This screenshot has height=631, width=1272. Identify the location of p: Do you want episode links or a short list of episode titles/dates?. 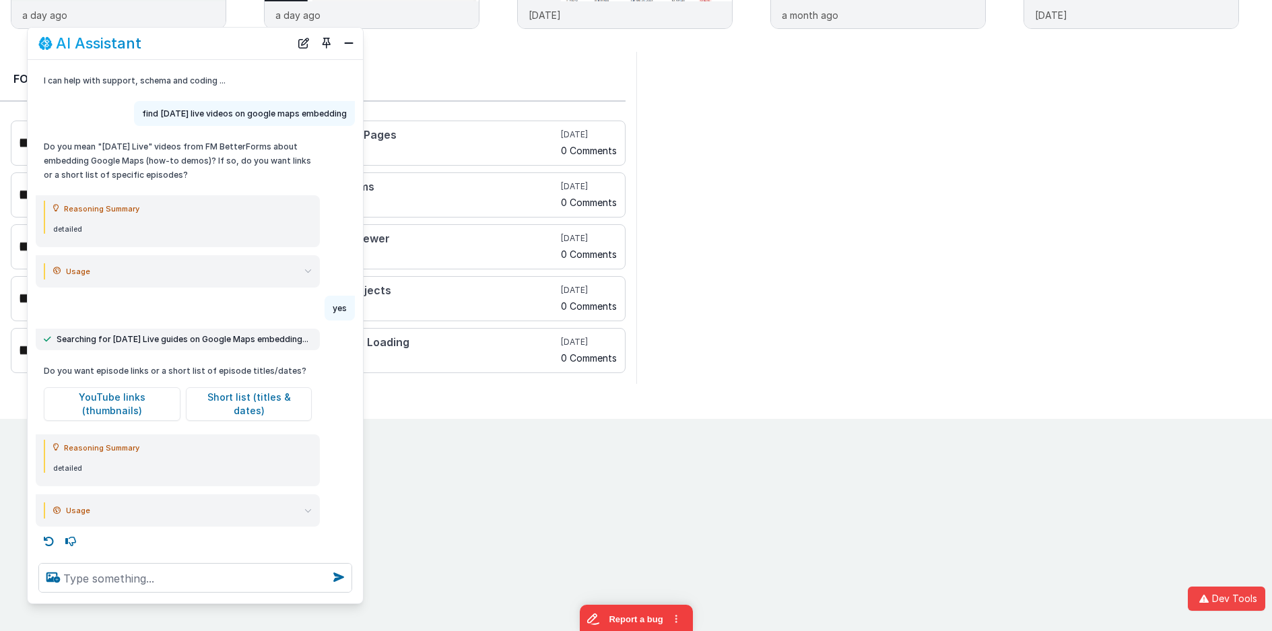
(178, 370).